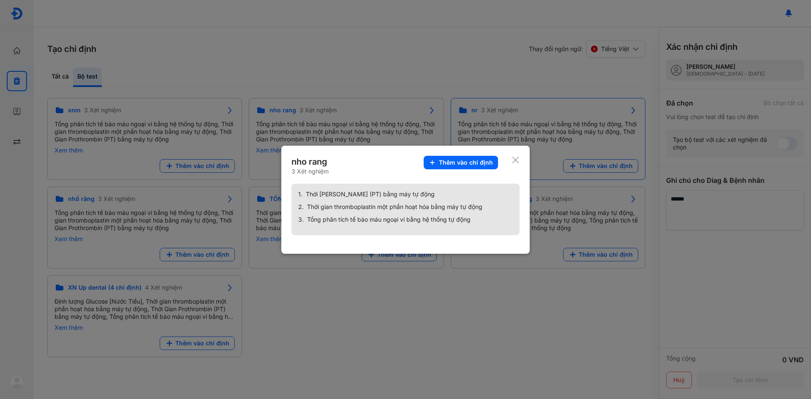  I want to click on span: 1., so click(300, 194).